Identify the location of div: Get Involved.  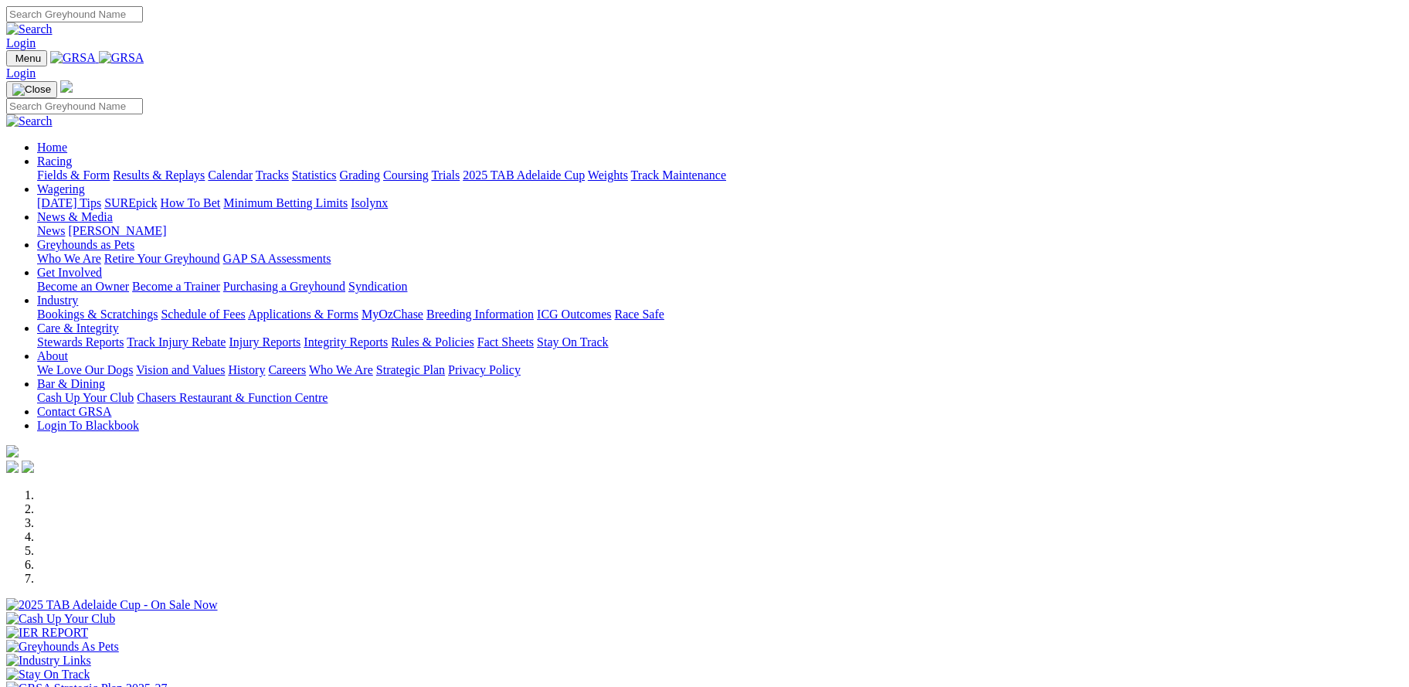
(720, 287).